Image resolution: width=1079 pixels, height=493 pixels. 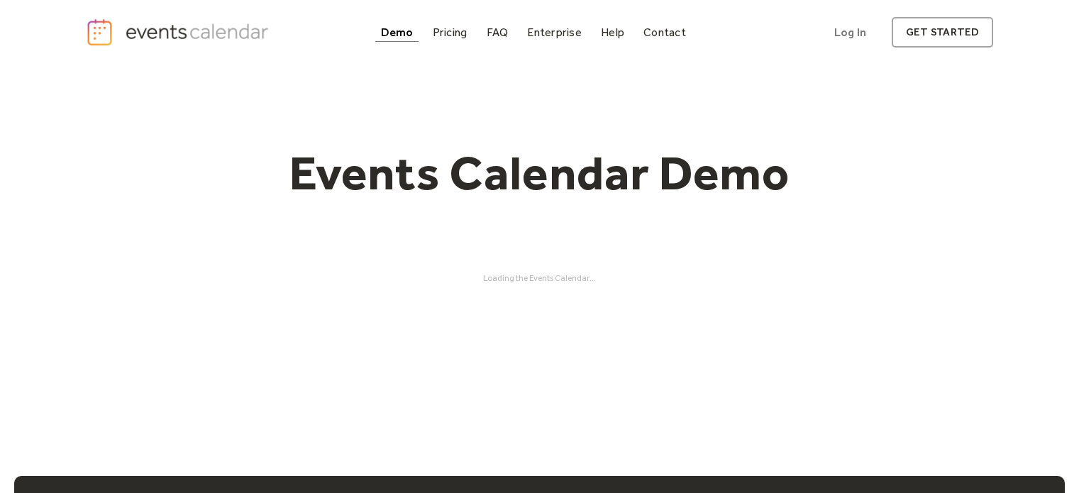 What do you see at coordinates (450, 32) in the screenshot?
I see `div: Pricing` at bounding box center [450, 32].